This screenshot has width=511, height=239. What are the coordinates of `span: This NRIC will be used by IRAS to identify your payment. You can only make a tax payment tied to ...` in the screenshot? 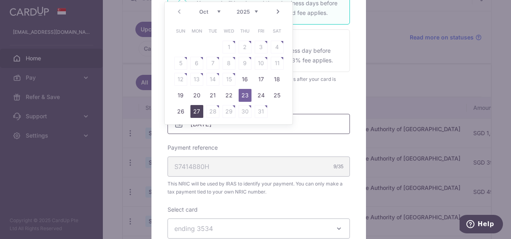 It's located at (259, 188).